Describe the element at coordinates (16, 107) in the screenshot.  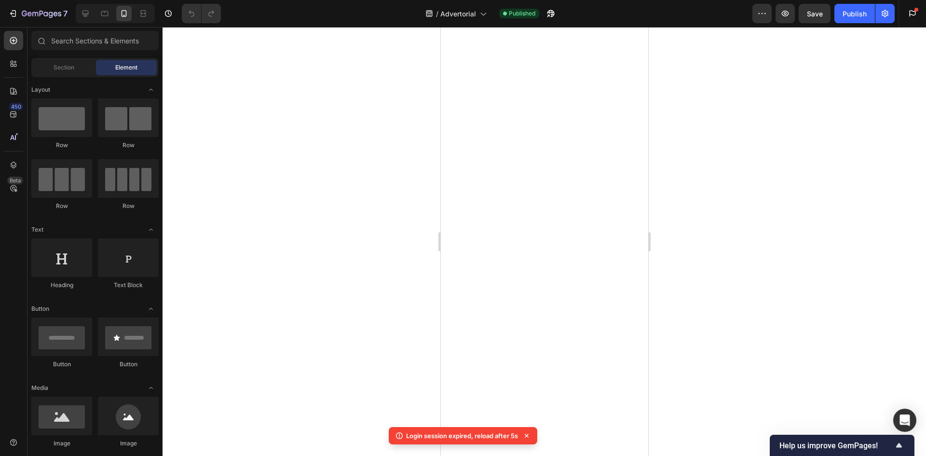
I see `div: 450` at that location.